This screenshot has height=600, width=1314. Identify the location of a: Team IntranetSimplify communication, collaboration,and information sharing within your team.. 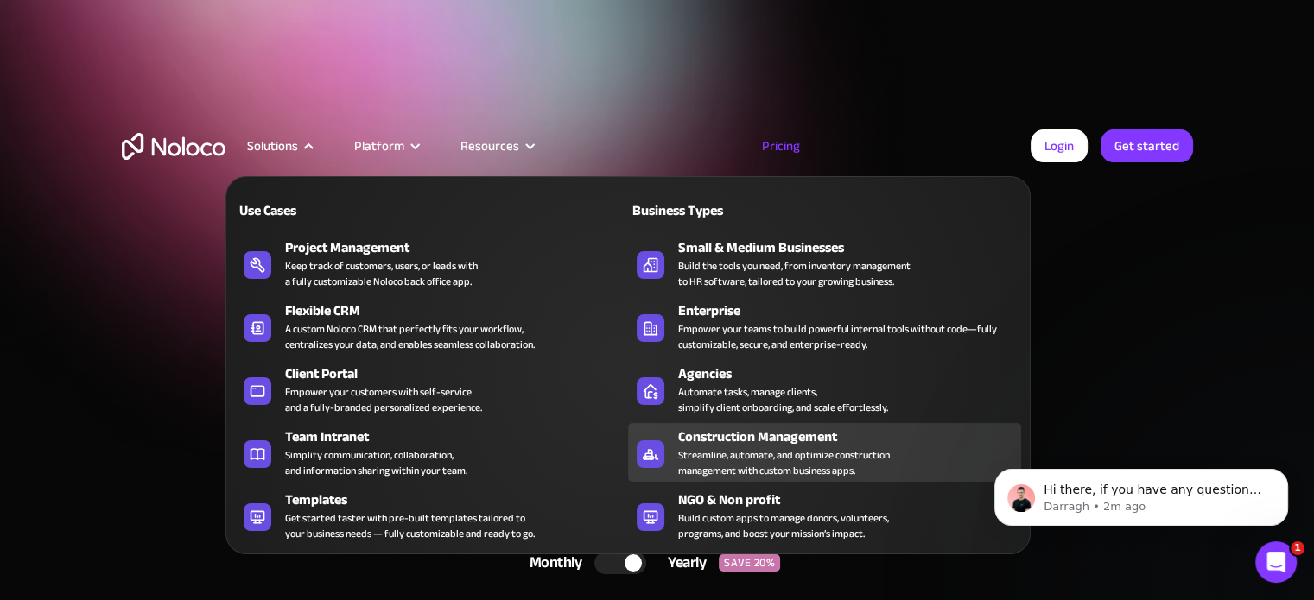
(431, 453).